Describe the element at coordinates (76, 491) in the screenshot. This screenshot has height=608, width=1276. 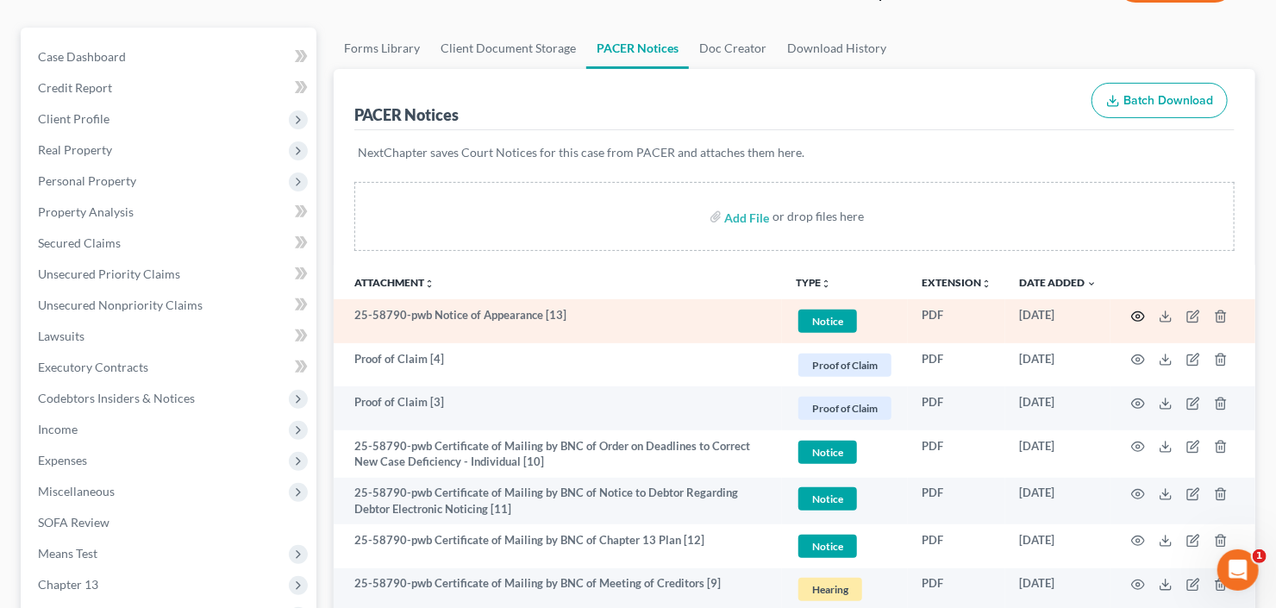
I see `span: Miscellaneous` at that location.